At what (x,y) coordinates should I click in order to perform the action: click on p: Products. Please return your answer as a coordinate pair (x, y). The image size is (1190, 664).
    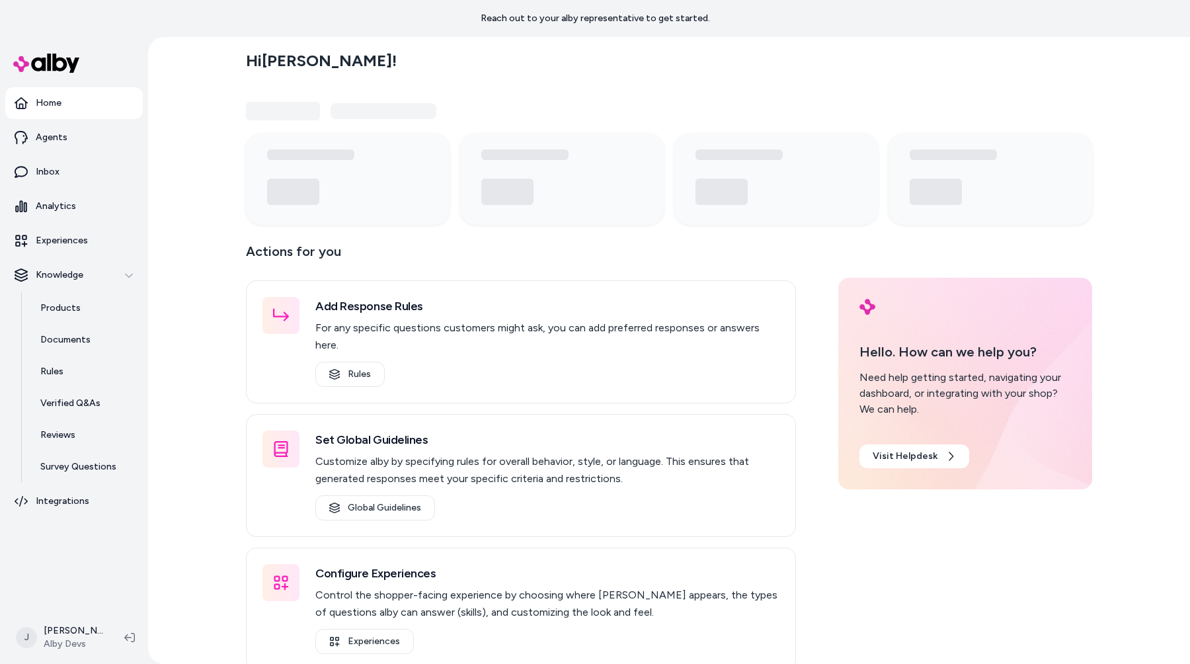
    Looking at the image, I should click on (60, 308).